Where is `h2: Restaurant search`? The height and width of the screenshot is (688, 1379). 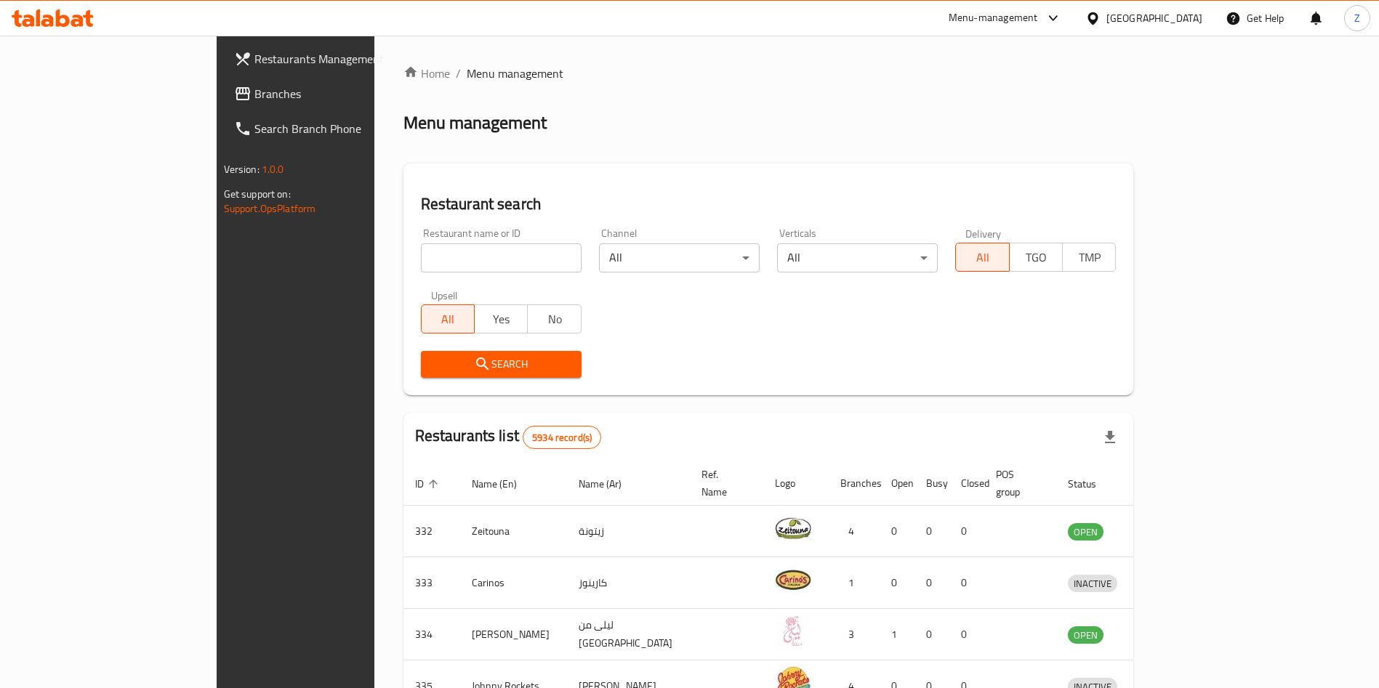
h2: Restaurant search is located at coordinates (768, 204).